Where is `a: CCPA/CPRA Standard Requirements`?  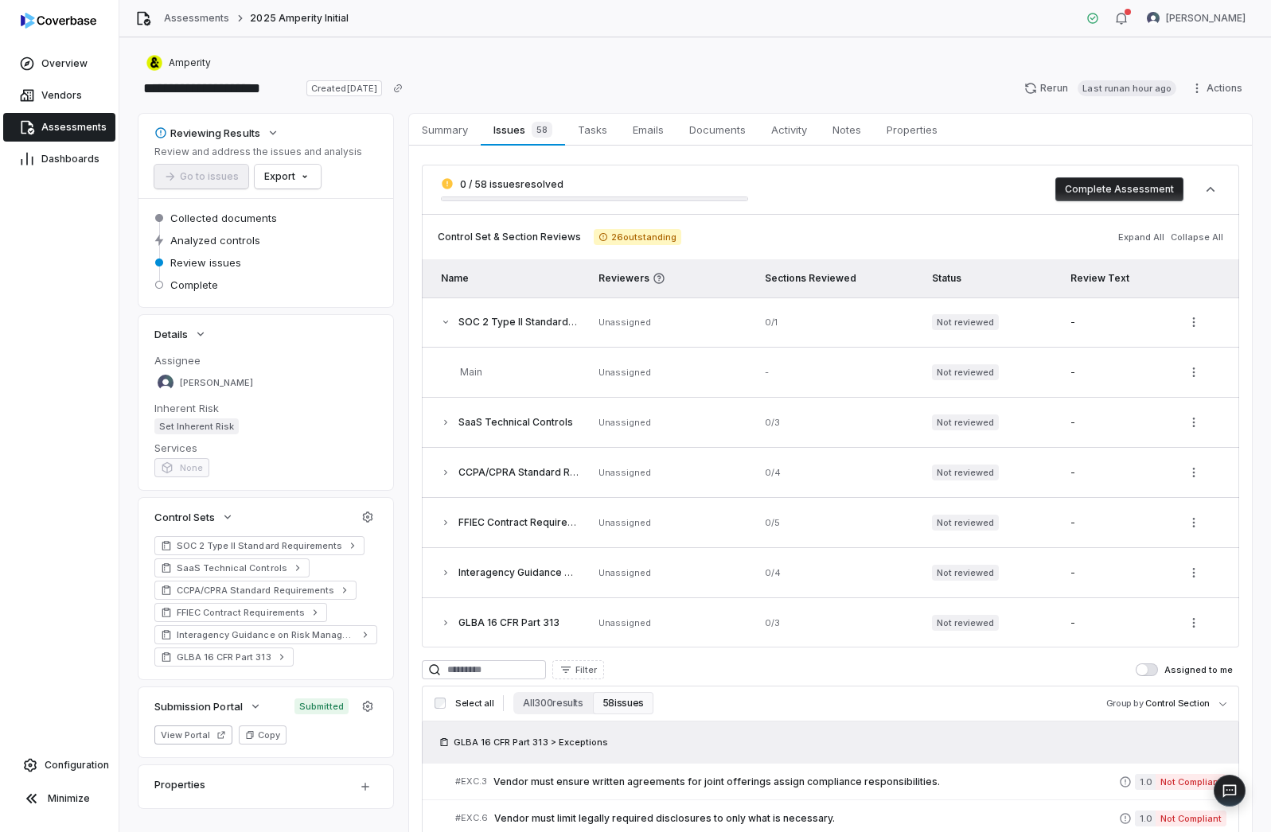 a: CCPA/CPRA Standard Requirements is located at coordinates (255, 590).